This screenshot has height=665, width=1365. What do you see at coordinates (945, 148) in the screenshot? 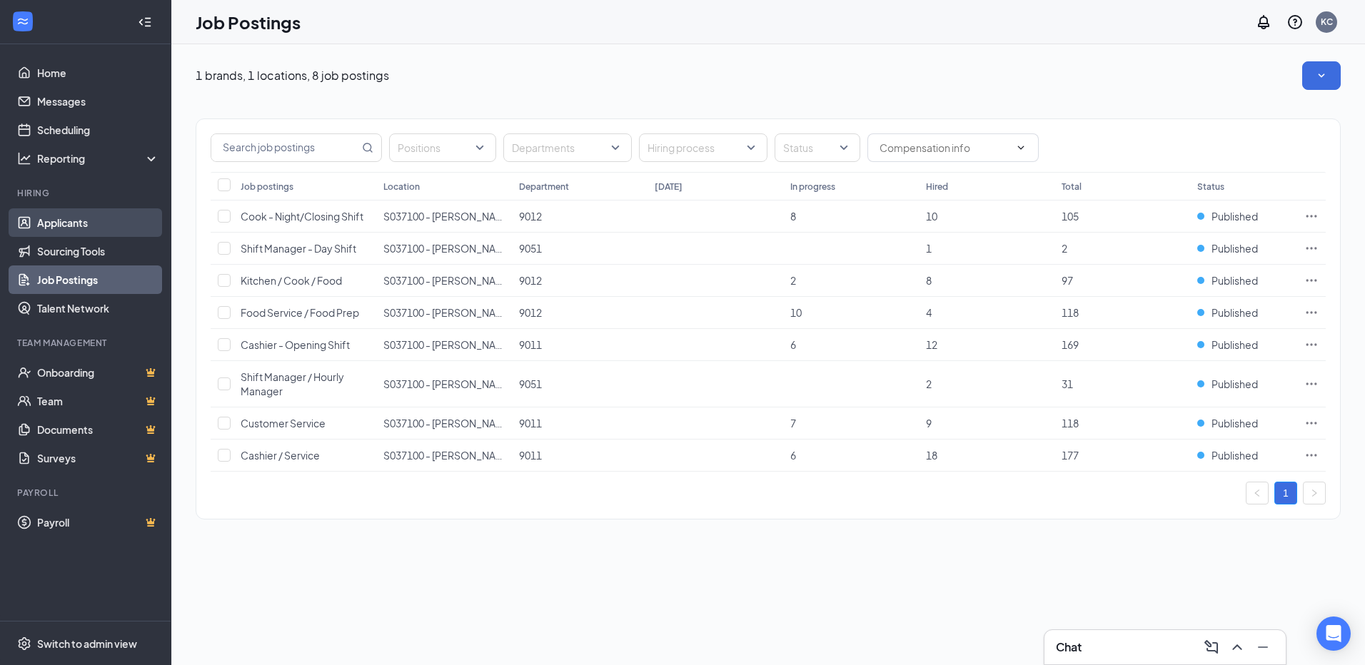
I see `input: Compensation info` at bounding box center [945, 148].